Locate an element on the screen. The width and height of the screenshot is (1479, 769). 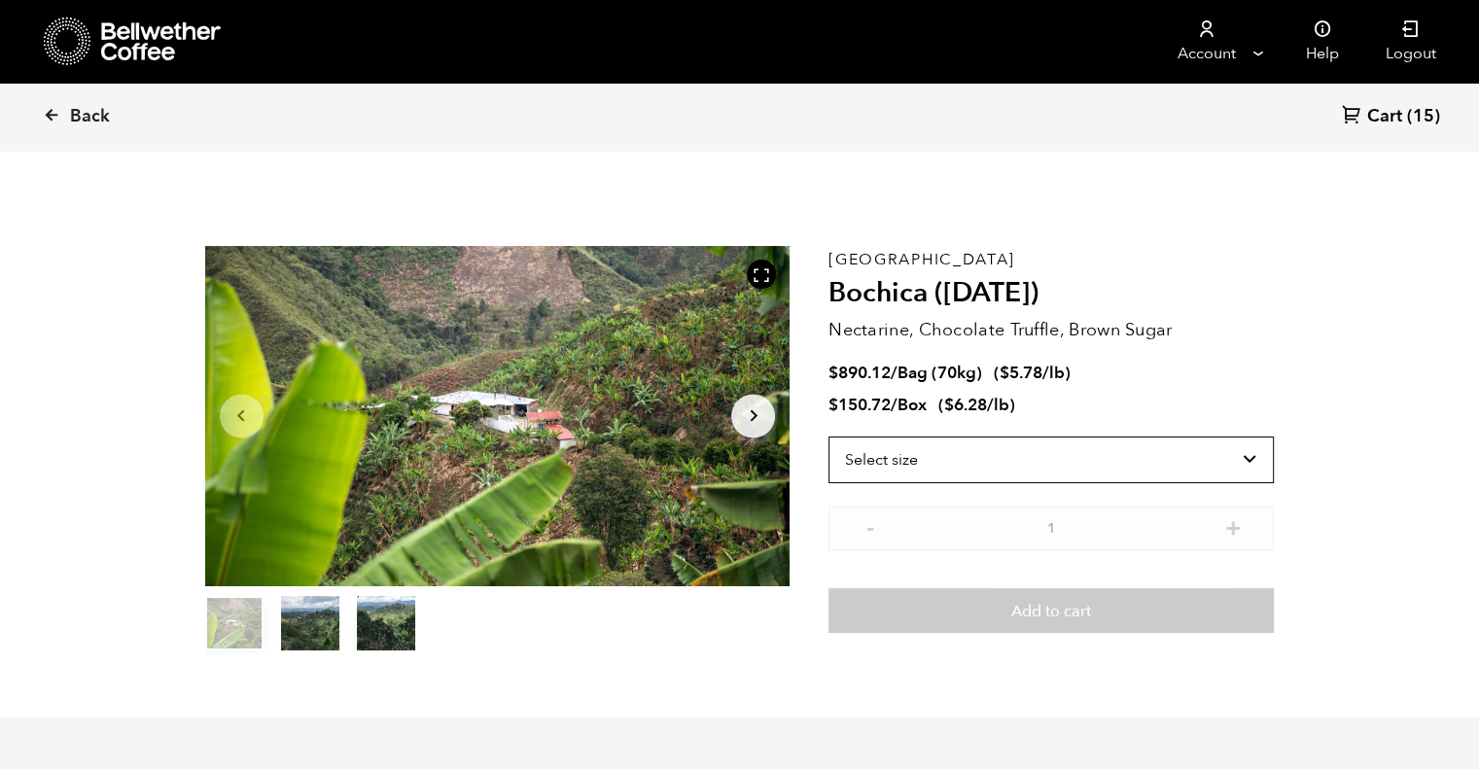
span: Cart is located at coordinates (1384, 117).